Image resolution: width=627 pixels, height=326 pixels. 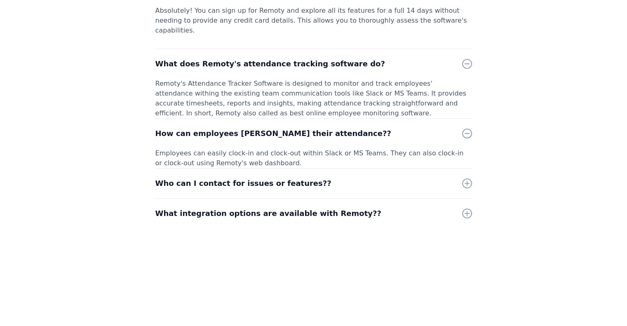 What do you see at coordinates (313, 158) in the screenshot?
I see `div: Employees can easily clock-in and clock-out within Slack or MS Teams. They can also clock-in or c...` at bounding box center [313, 158].